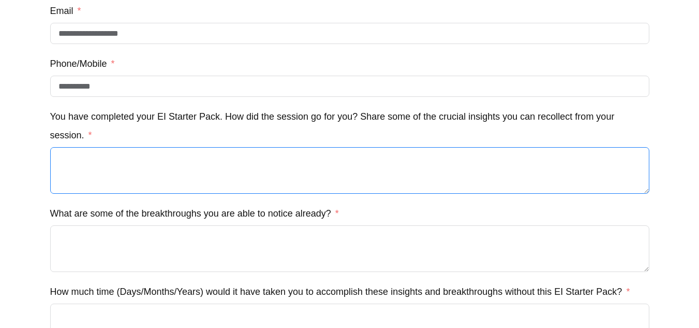  Describe the element at coordinates (350, 170) in the screenshot. I see `textarea: You have completed your EI Starter Pack. How did the session go for you? Share some of the crucia...` at that location.